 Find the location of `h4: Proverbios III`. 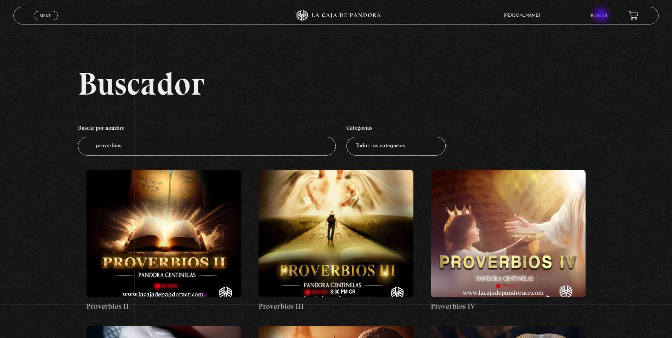

h4: Proverbios III is located at coordinates (336, 306).